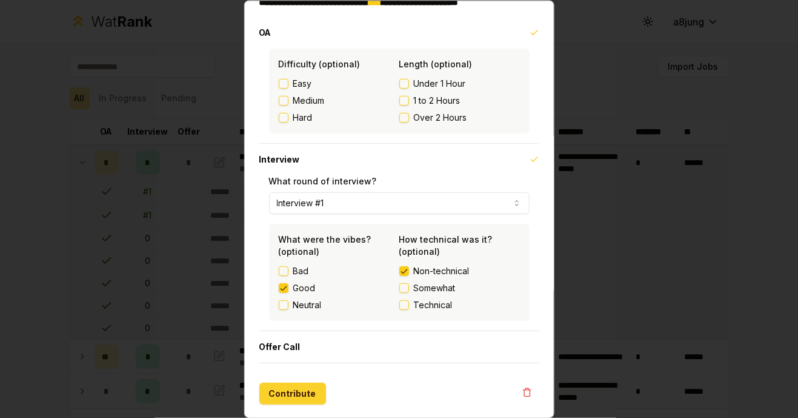  What do you see at coordinates (303, 117) in the screenshot?
I see `span: Hard` at bounding box center [303, 117].